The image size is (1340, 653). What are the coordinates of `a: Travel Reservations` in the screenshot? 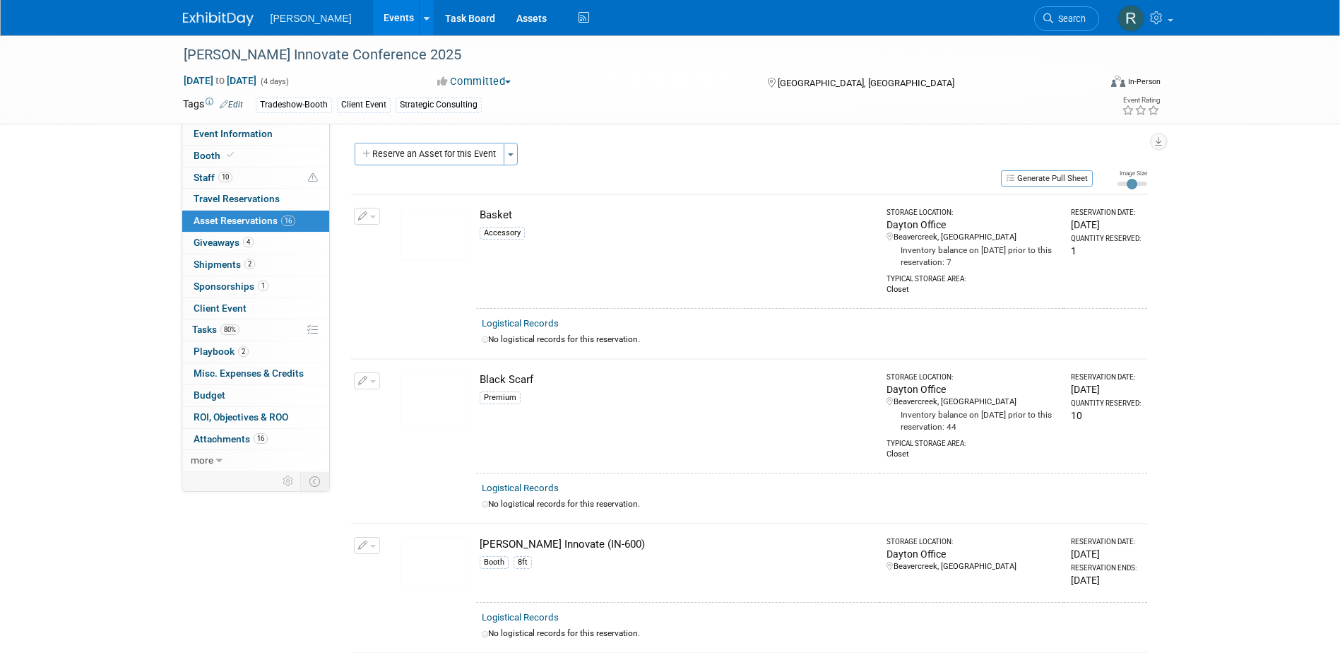 It's located at (256, 199).